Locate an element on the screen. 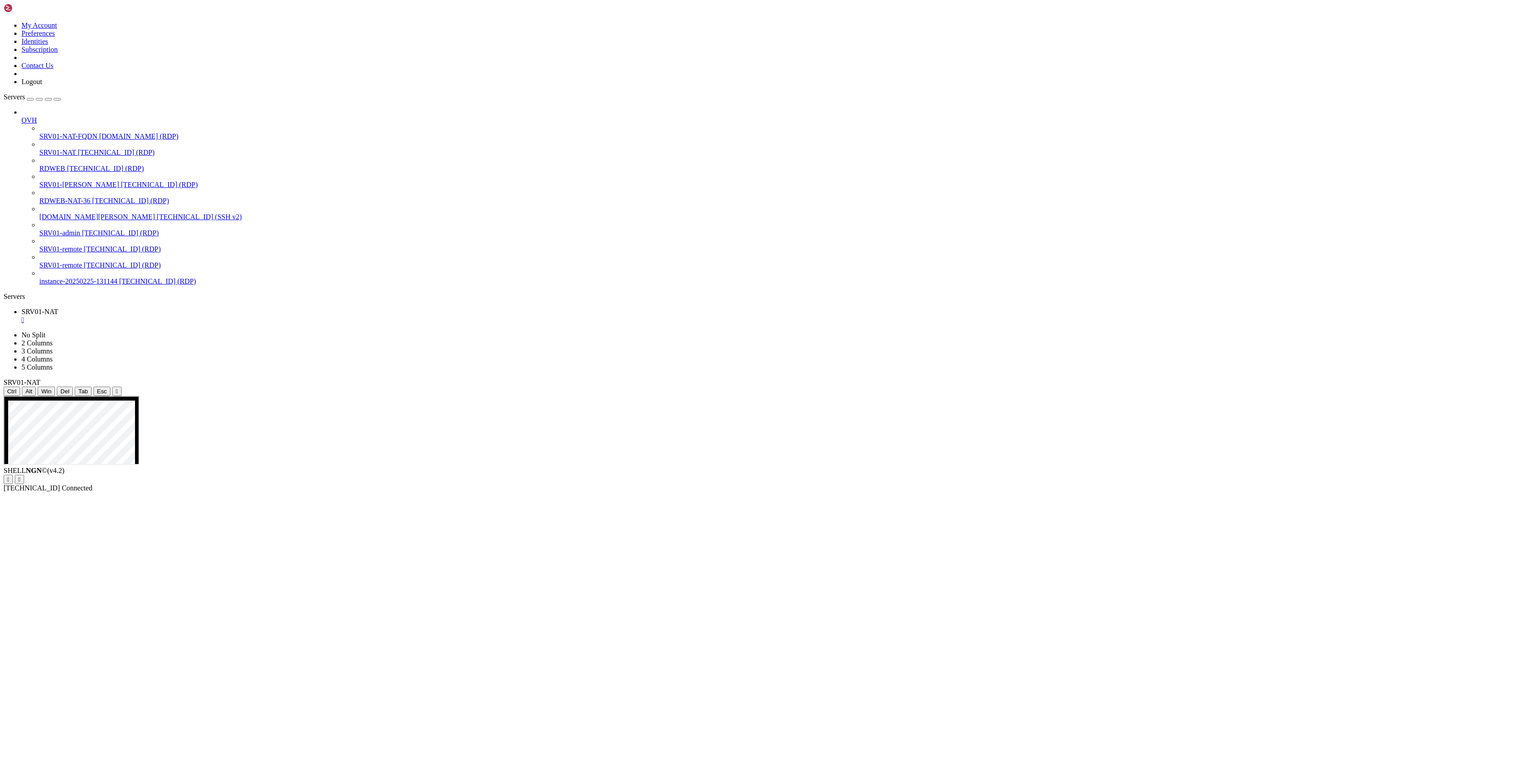  a: 4 Columns is located at coordinates (37, 359).